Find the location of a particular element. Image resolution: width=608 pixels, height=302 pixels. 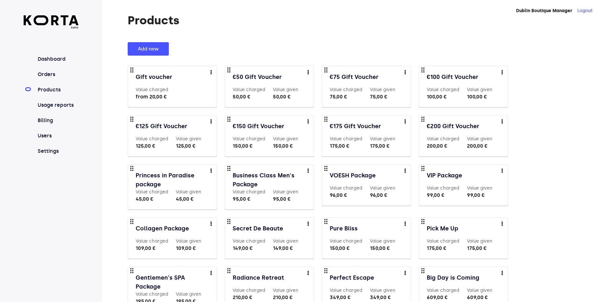

a: Billing is located at coordinates (57, 120).